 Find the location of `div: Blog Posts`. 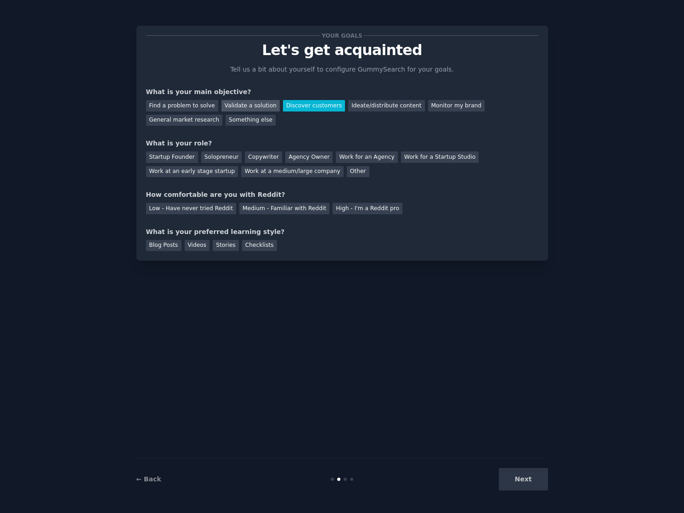

div: Blog Posts is located at coordinates (164, 246).